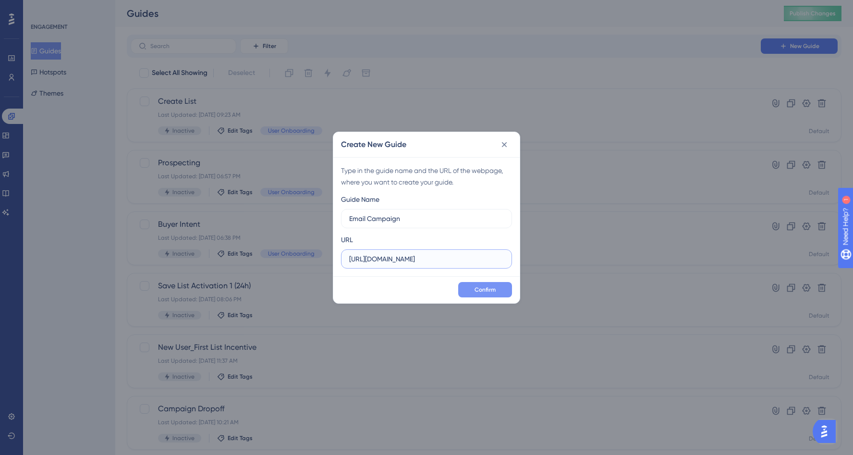 This screenshot has height=455, width=853. Describe the element at coordinates (68, 9) in the screenshot. I see `div: 1` at that location.